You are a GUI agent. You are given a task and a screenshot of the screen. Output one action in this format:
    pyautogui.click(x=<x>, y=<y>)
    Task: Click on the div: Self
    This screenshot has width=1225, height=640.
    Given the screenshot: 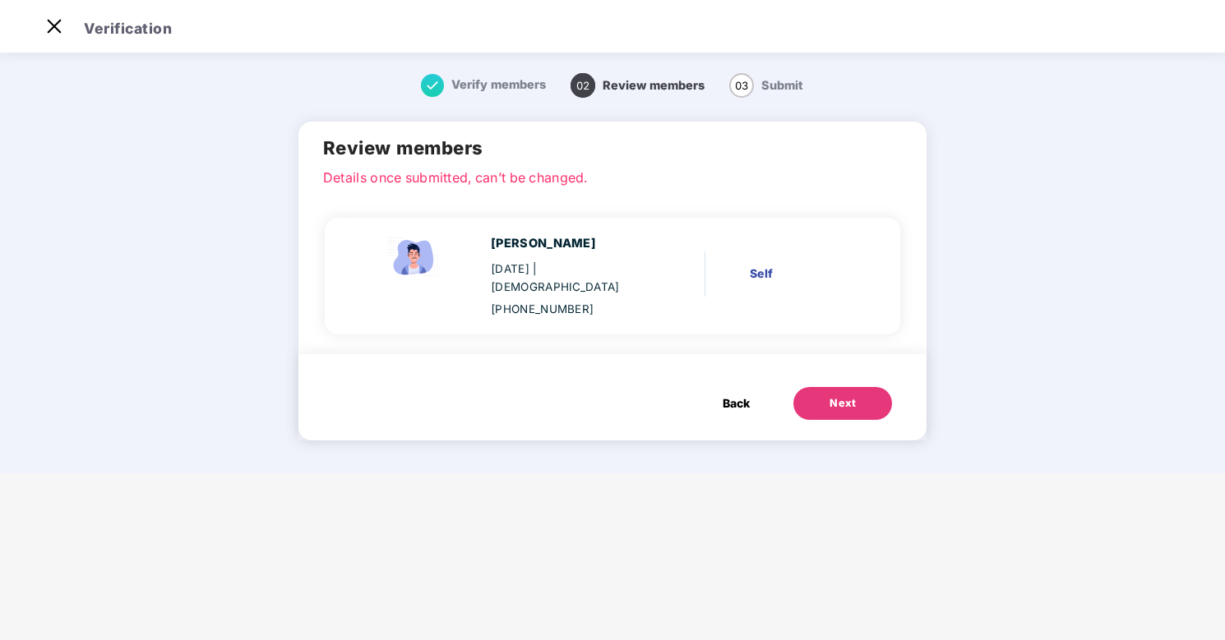 What is the action you would take?
    pyautogui.click(x=801, y=274)
    